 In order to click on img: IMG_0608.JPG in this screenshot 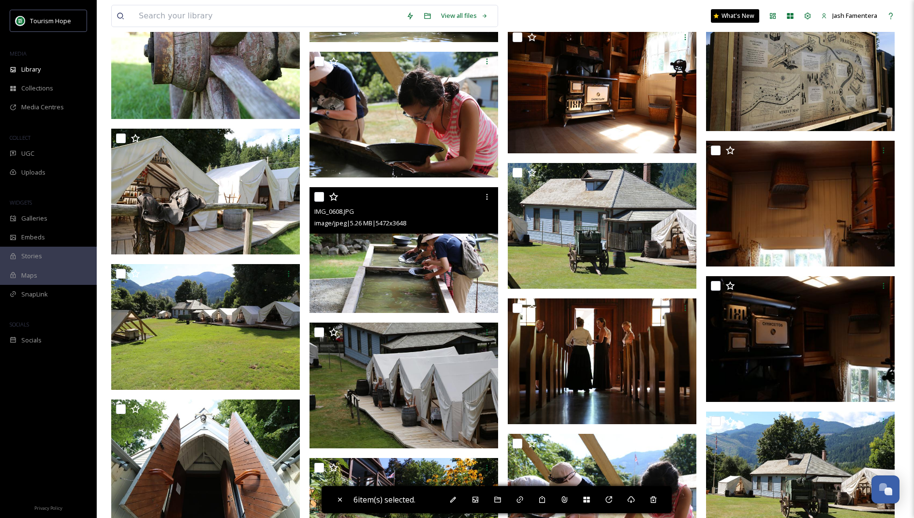, I will do `click(404, 250)`.